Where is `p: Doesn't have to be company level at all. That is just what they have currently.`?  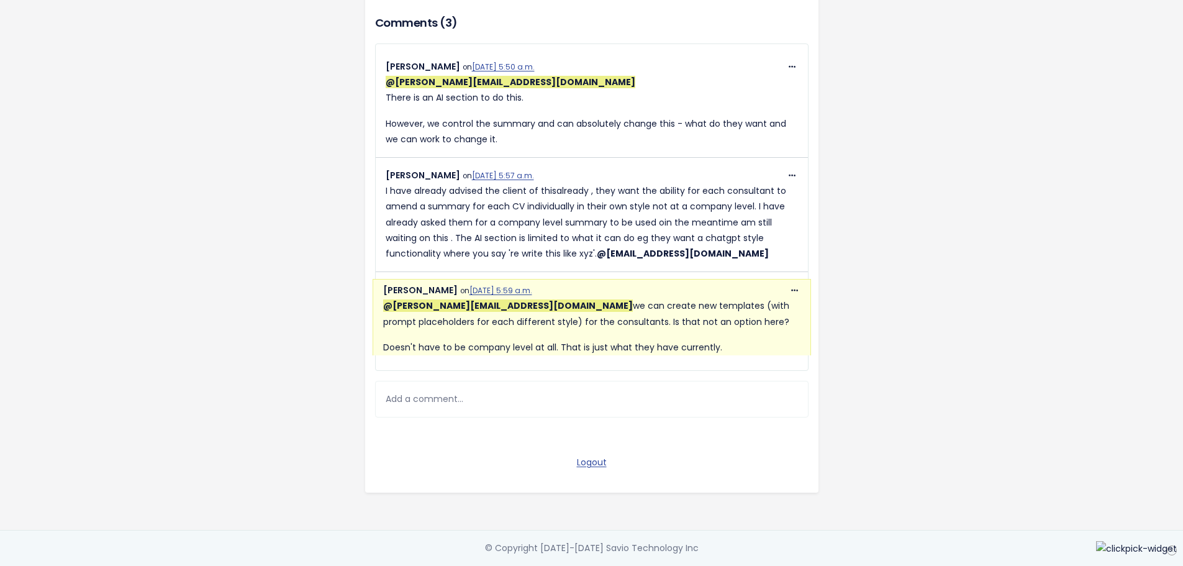 p: Doesn't have to be company level at all. That is just what they have currently. is located at coordinates (592, 347).